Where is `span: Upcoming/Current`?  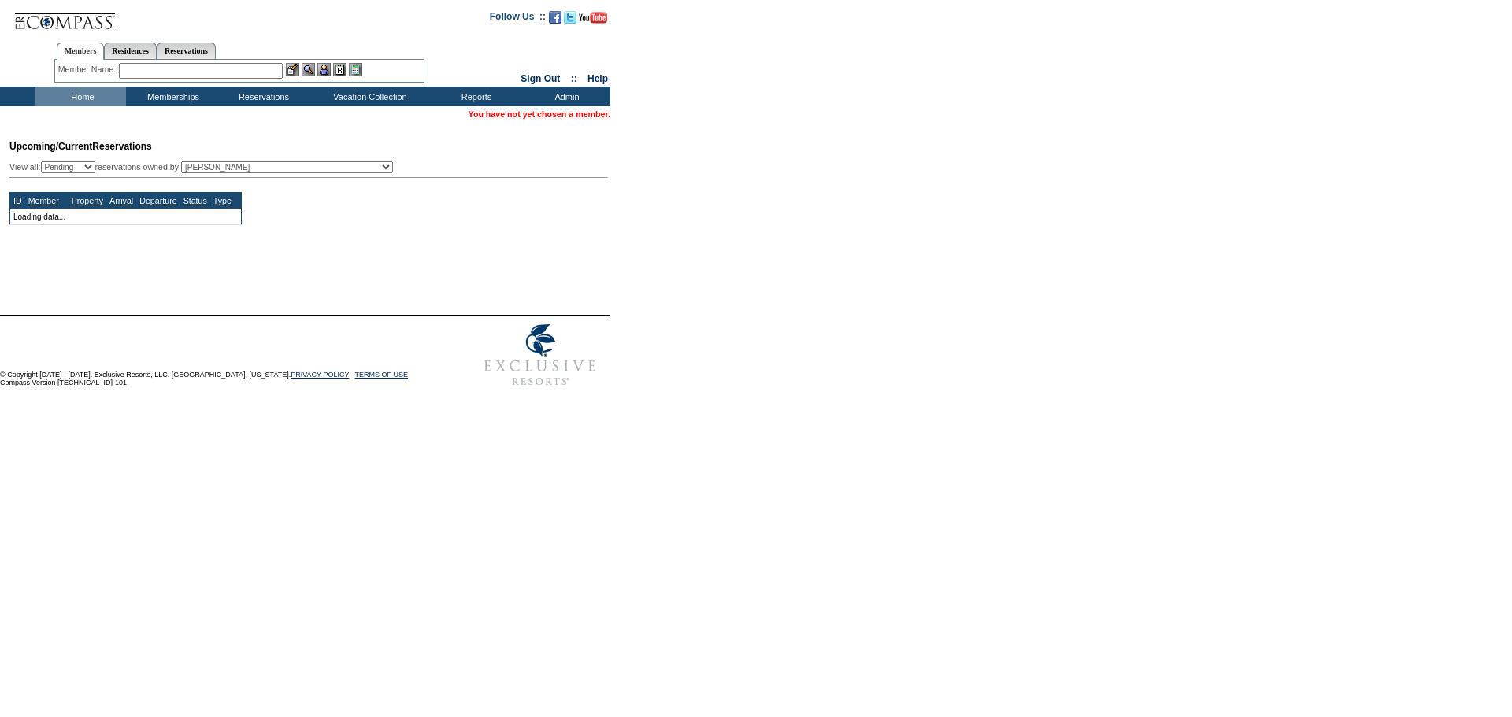
span: Upcoming/Current is located at coordinates (50, 146).